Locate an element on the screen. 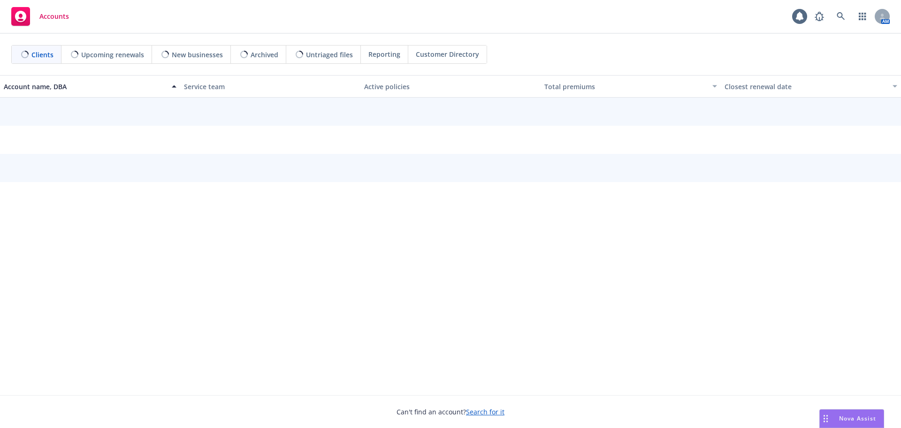 This screenshot has width=901, height=428. a: Search for it is located at coordinates (485, 411).